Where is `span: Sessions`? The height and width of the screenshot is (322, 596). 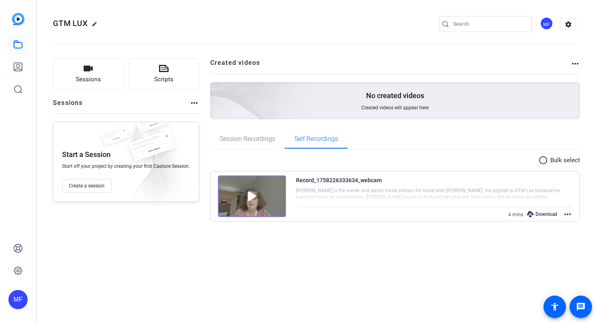 span: Sessions is located at coordinates (88, 79).